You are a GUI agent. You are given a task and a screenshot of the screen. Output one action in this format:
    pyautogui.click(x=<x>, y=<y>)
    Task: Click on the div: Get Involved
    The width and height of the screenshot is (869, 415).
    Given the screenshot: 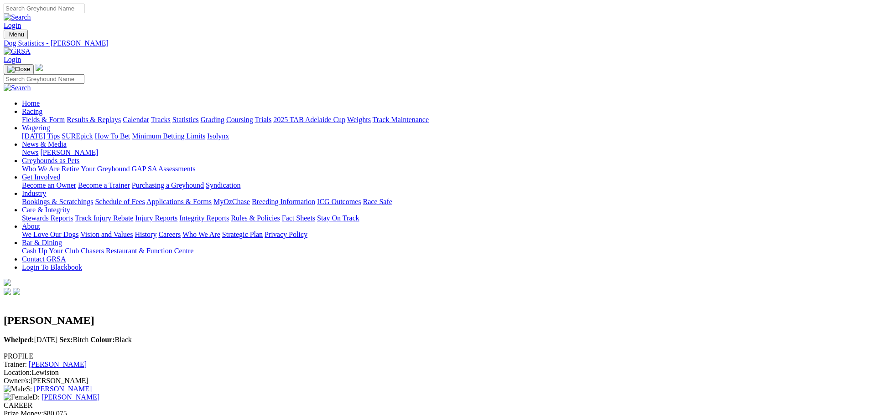 What is the action you would take?
    pyautogui.click(x=443, y=186)
    